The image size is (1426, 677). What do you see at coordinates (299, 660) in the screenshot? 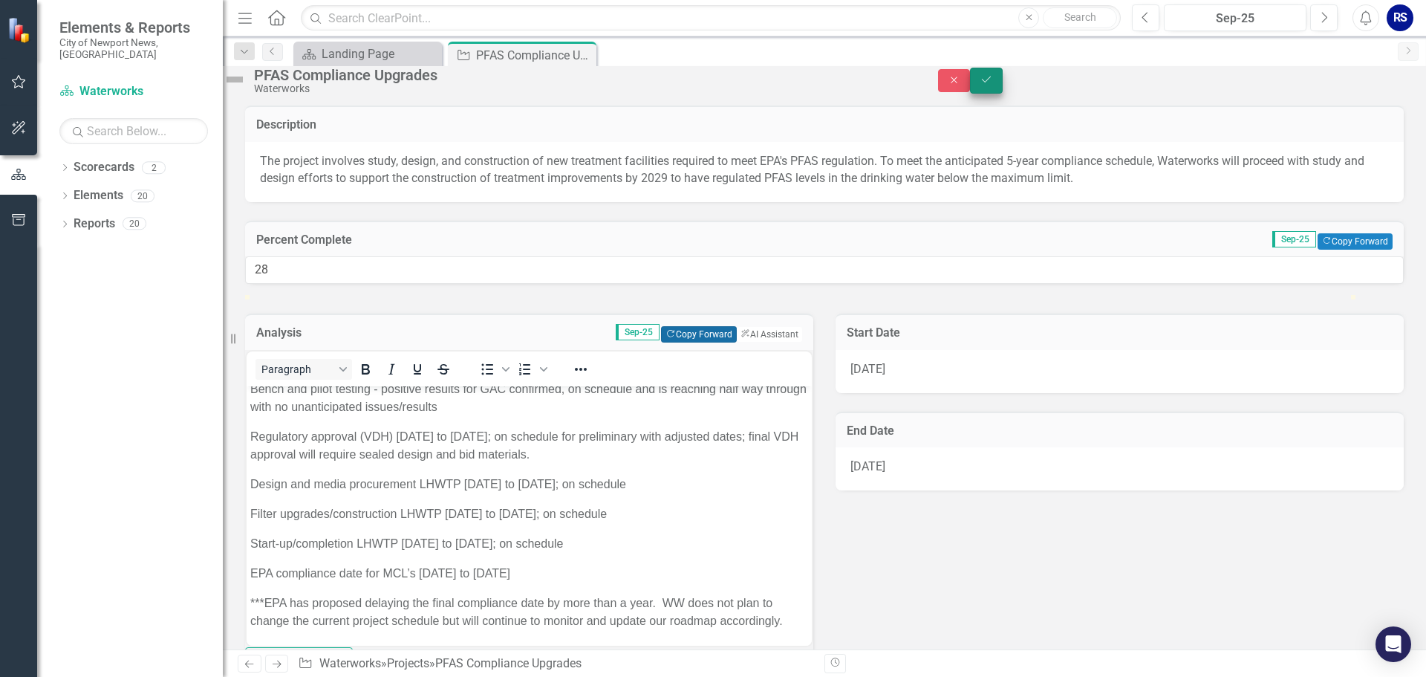
I see `button: Switch to old editor` at bounding box center [299, 660].